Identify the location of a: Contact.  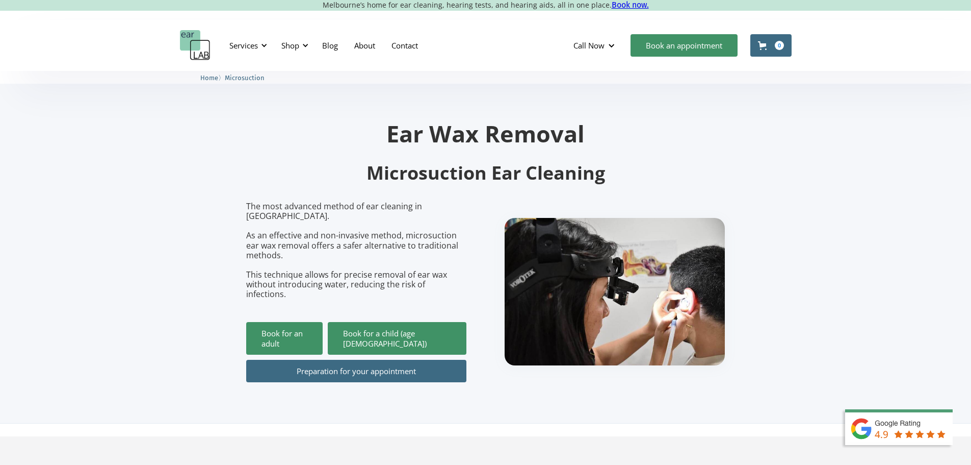
(405, 45).